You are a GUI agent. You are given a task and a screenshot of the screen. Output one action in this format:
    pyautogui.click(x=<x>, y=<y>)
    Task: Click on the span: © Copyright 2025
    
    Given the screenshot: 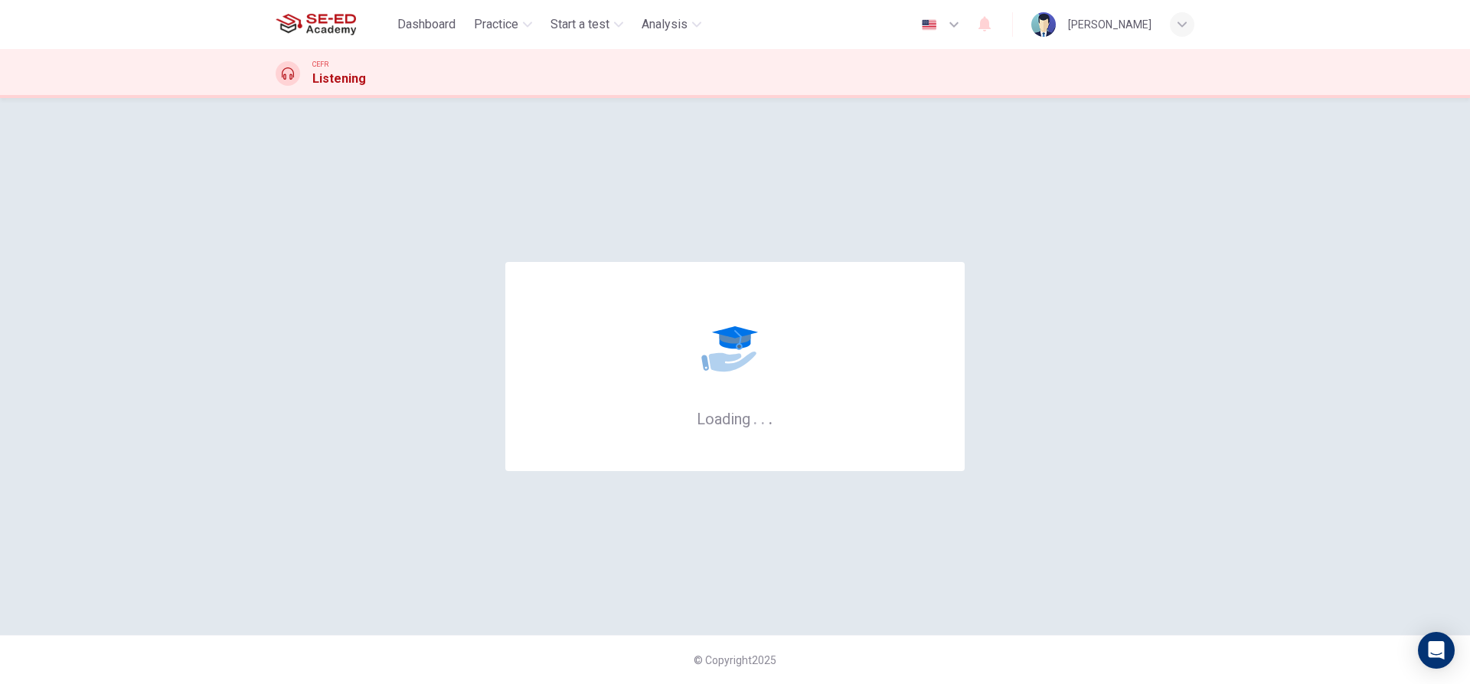 What is the action you would take?
    pyautogui.click(x=735, y=660)
    